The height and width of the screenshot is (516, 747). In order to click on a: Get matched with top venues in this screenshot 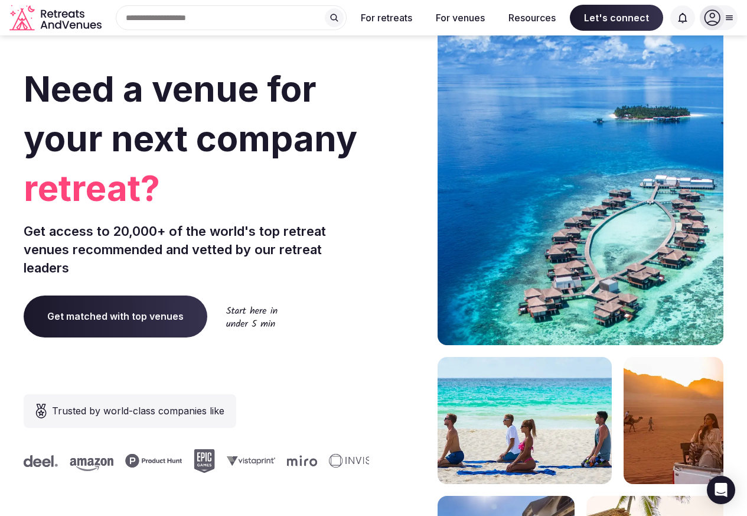, I will do `click(115, 316)`.